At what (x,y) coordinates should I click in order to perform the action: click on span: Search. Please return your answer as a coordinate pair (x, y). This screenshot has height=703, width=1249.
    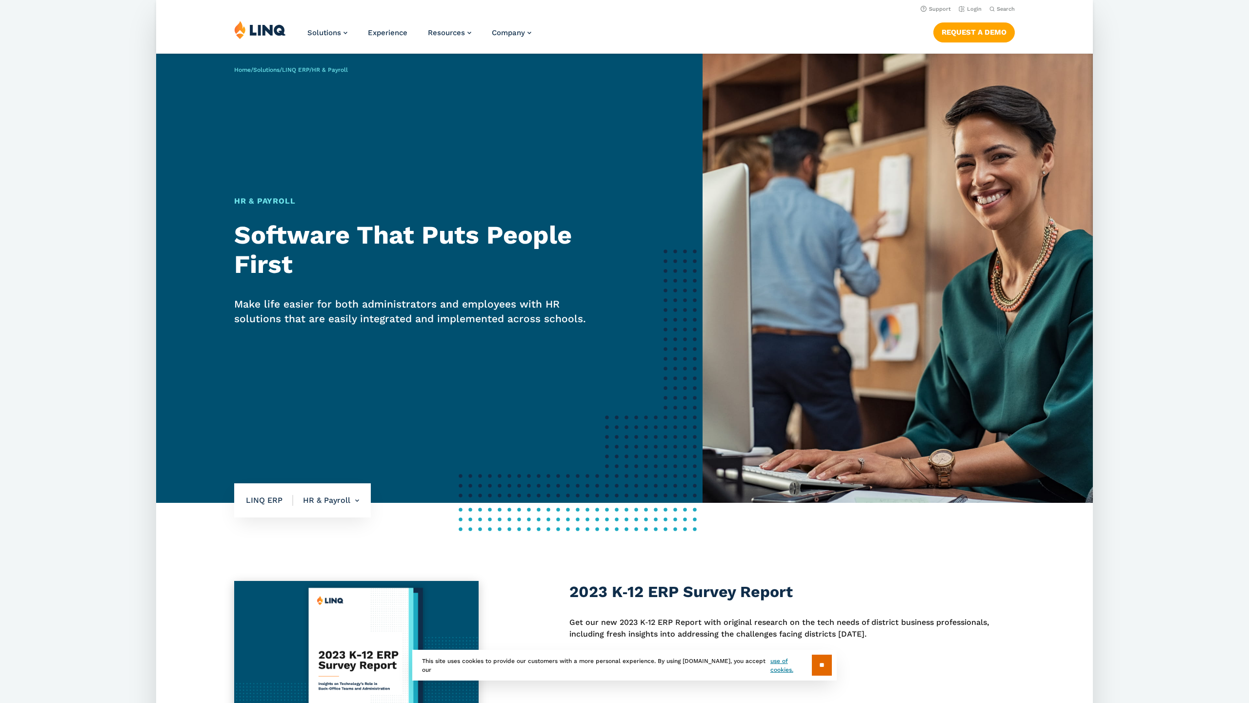
    Looking at the image, I should click on (1006, 9).